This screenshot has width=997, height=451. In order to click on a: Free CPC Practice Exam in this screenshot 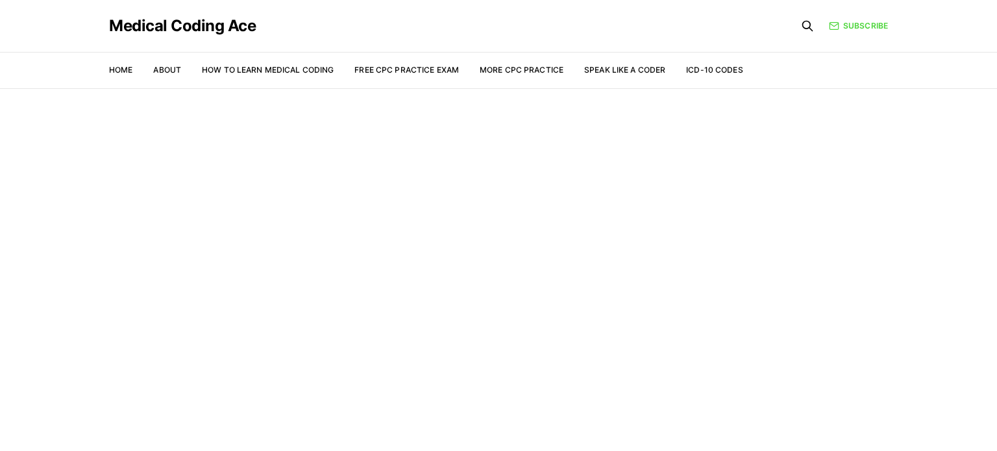, I will do `click(406, 69)`.